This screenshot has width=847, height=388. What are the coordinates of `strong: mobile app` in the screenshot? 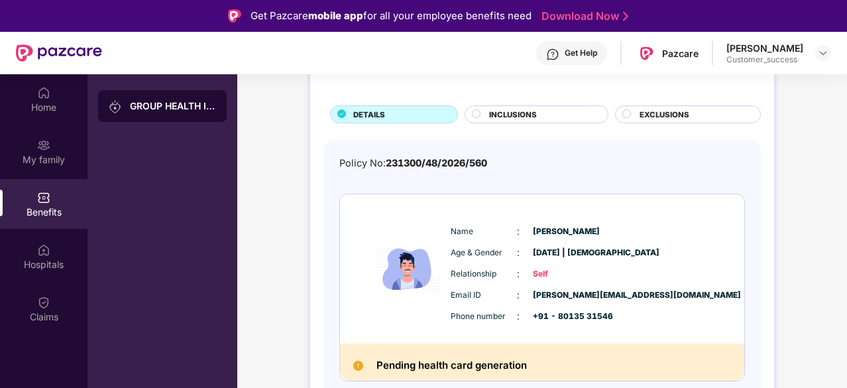 It's located at (335, 15).